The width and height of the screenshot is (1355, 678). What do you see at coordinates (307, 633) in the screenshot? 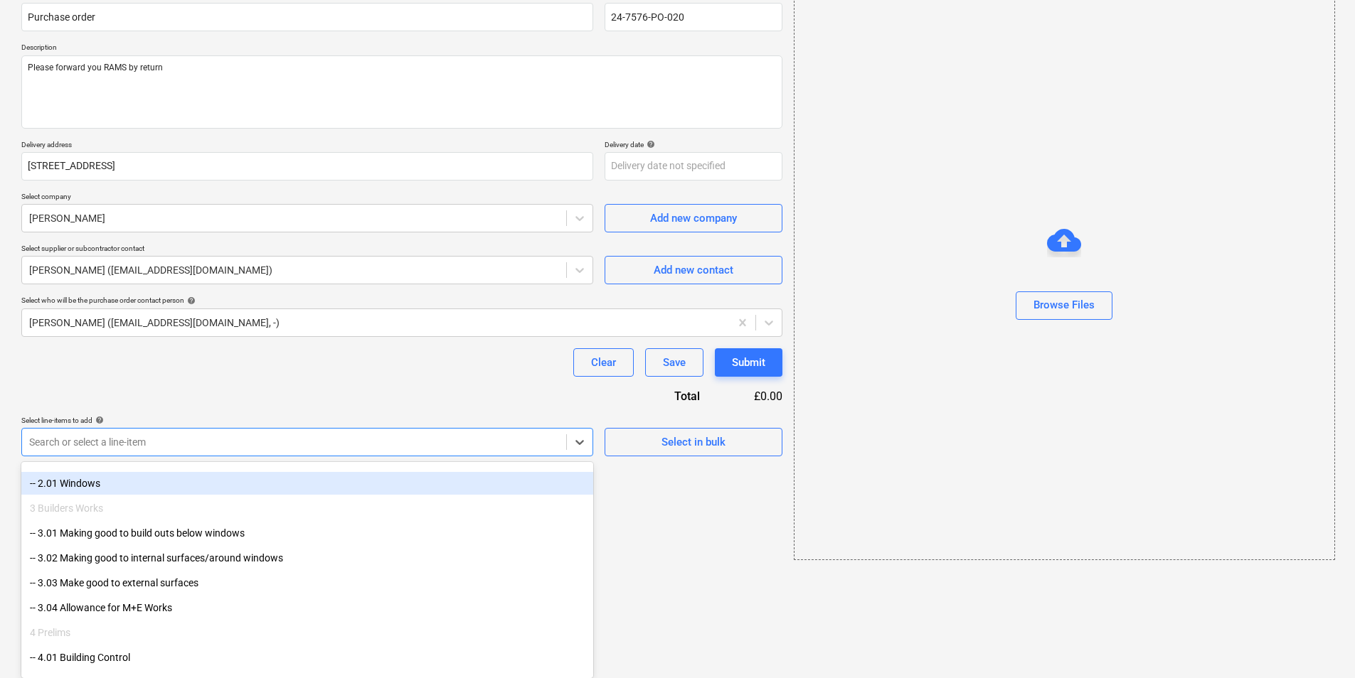
I see `div: 4 Prelims` at bounding box center [307, 633].